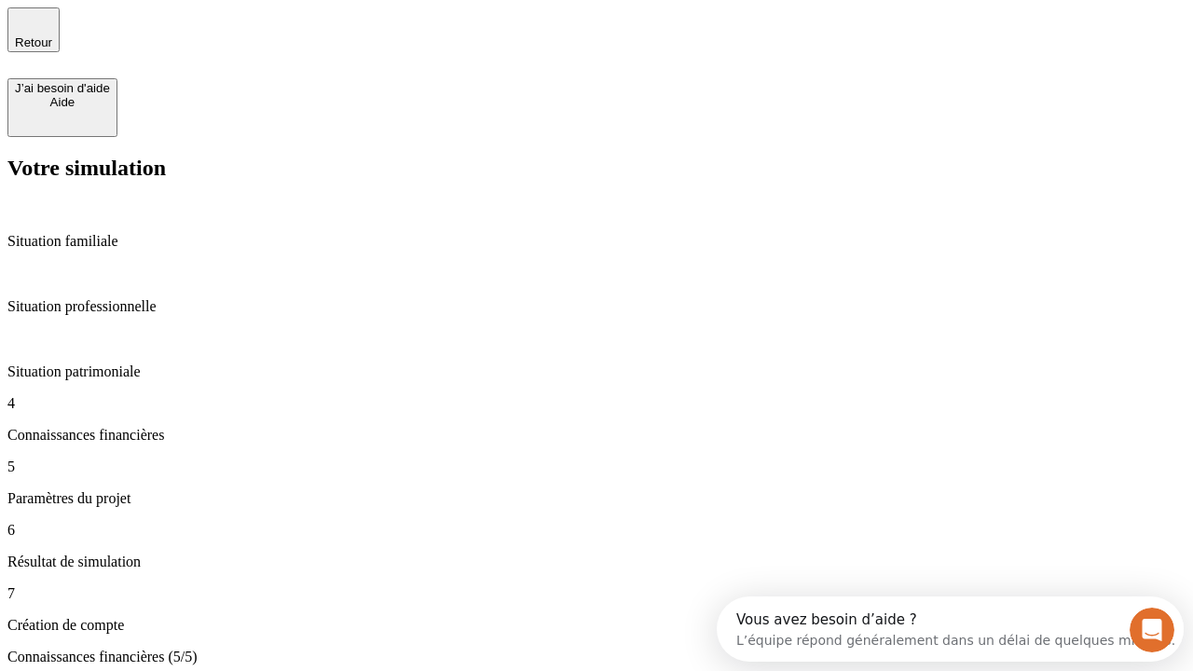 The width and height of the screenshot is (1193, 671). Describe the element at coordinates (597, 435) in the screenshot. I see `p: Connaissances financières` at that location.